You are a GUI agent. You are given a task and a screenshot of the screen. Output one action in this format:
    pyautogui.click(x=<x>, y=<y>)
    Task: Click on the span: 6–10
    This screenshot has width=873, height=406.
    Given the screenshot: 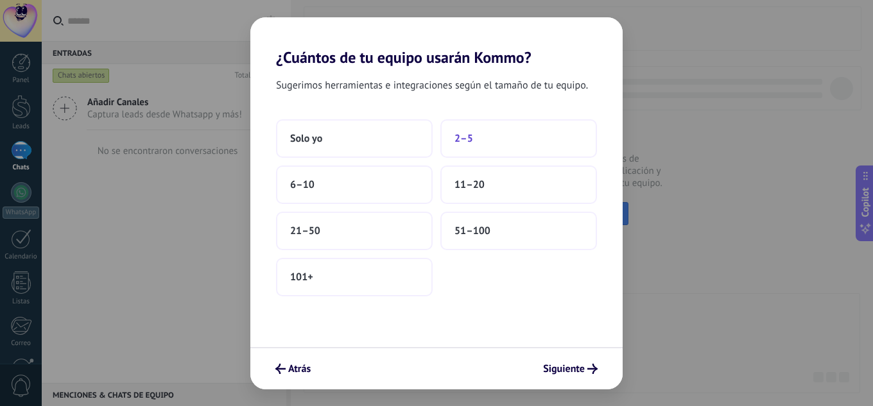 What is the action you would take?
    pyautogui.click(x=302, y=185)
    